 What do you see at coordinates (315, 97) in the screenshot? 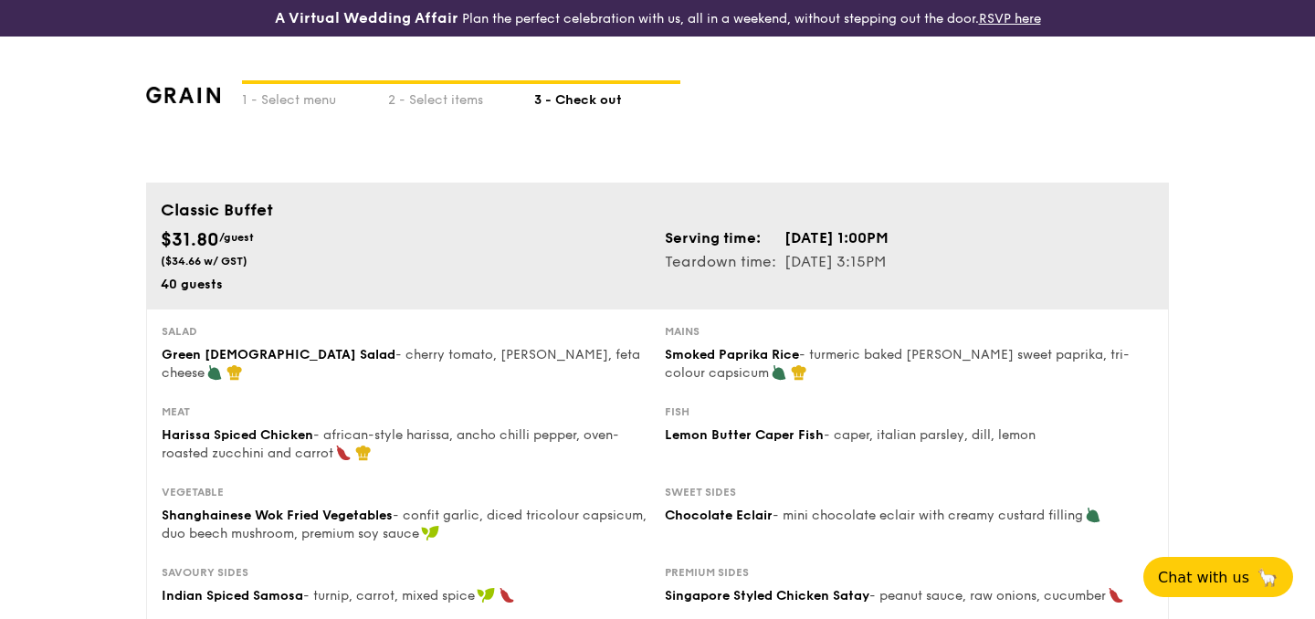
I see `div: 1 - Select menu` at bounding box center [315, 97].